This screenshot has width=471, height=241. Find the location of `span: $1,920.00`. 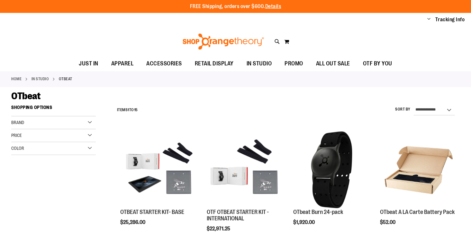

span: $1,920.00 is located at coordinates (305, 222).